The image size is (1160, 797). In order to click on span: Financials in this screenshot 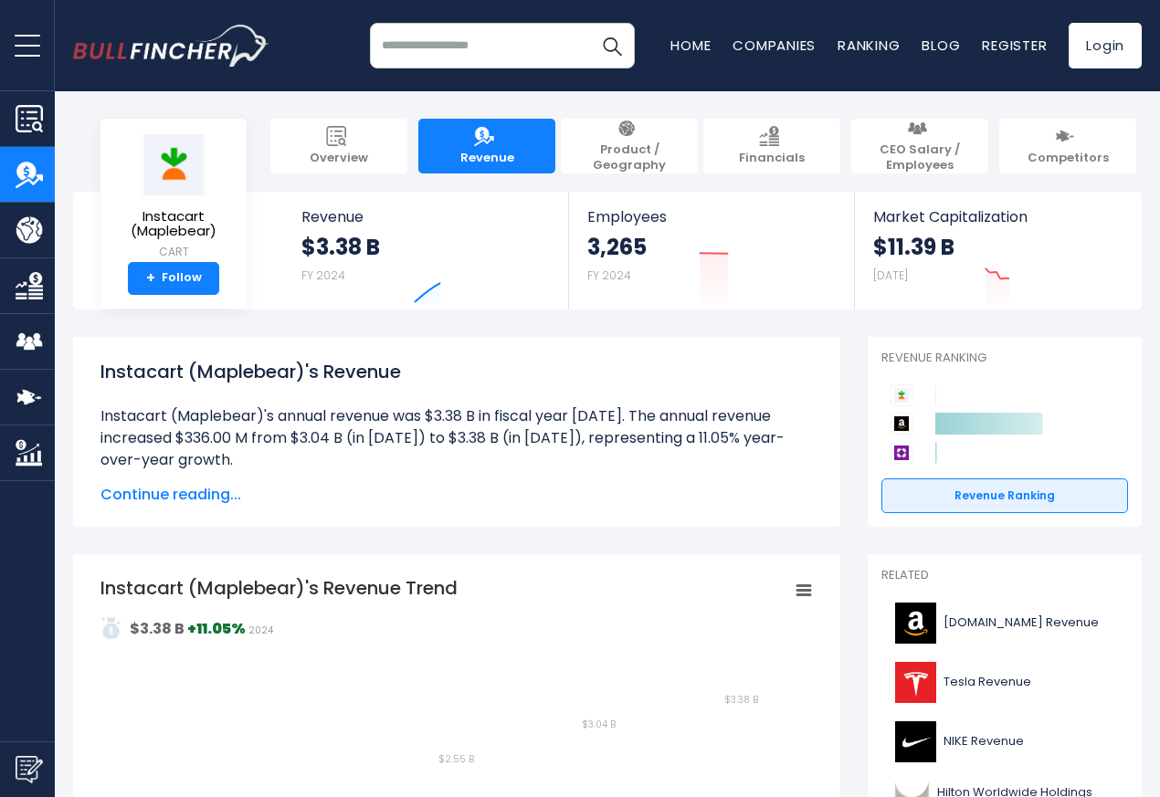, I will do `click(772, 158)`.